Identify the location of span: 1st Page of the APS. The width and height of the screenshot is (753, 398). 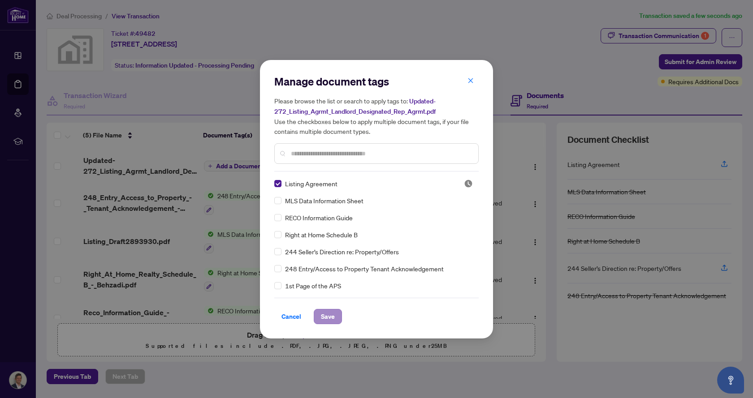
(313, 286).